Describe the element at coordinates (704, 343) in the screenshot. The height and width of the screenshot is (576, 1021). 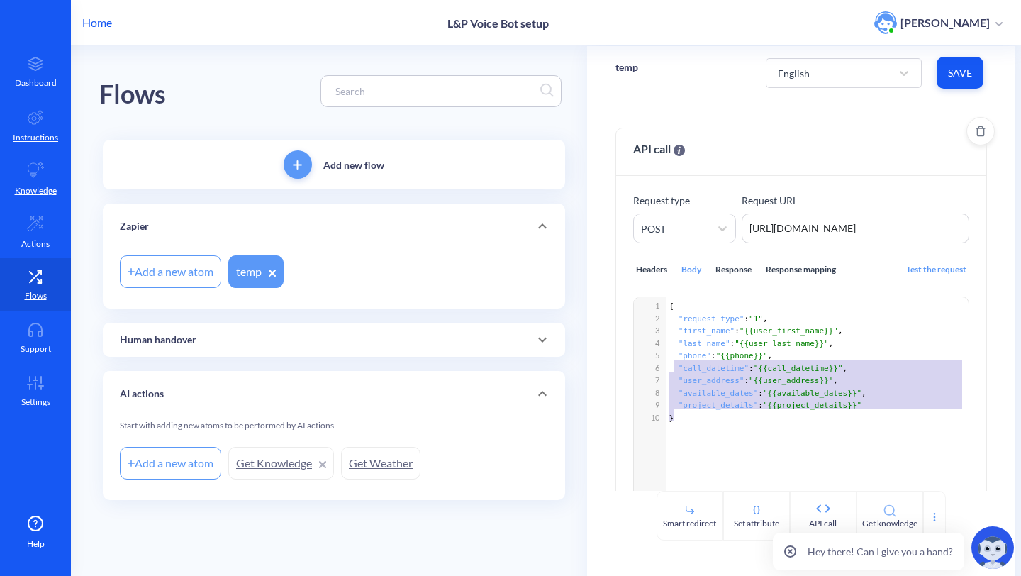
I see `span: "last_name"` at that location.